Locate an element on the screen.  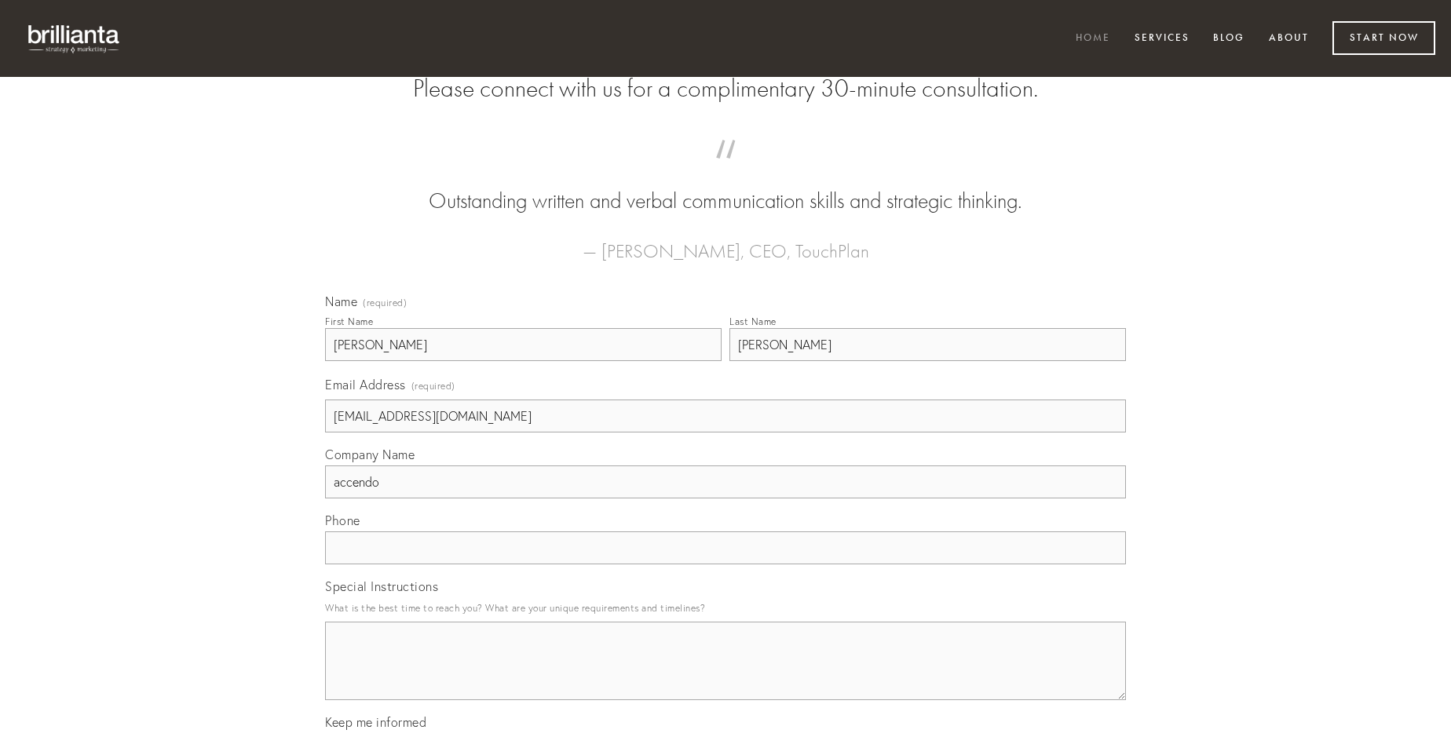
span: Email Address is located at coordinates (365, 385).